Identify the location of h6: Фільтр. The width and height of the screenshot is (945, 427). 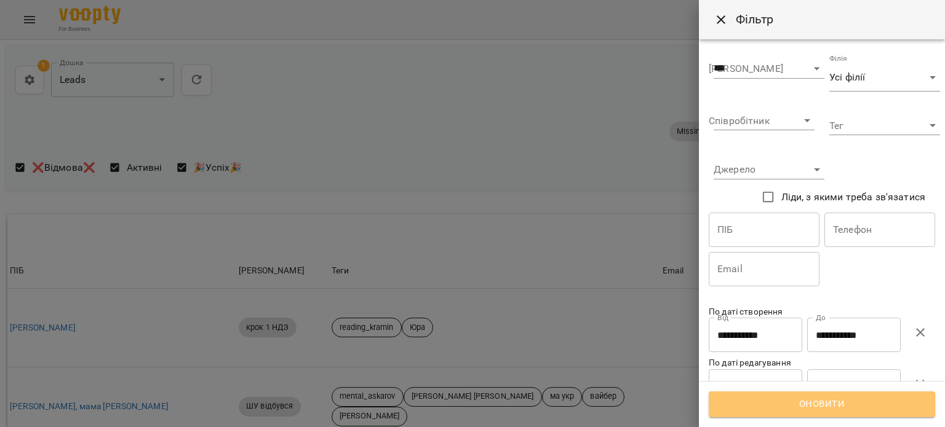
(833, 19).